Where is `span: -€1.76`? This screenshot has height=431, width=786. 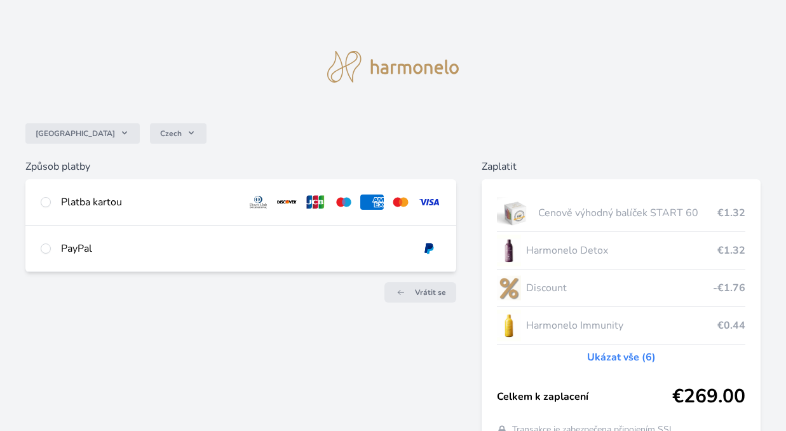 span: -€1.76 is located at coordinates (729, 288).